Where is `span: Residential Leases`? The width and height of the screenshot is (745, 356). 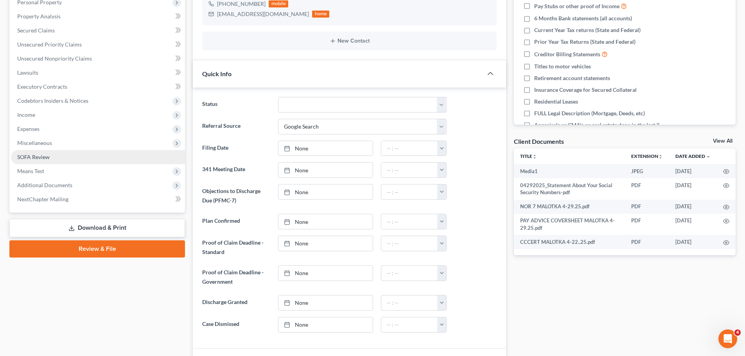
span: Residential Leases is located at coordinates (556, 102).